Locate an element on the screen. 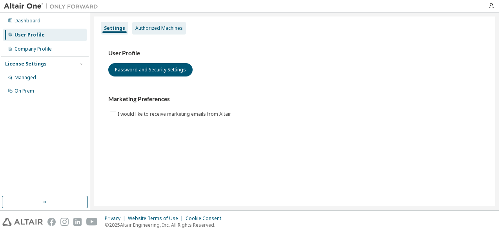 This screenshot has height=233, width=499. div: Authorized Machines is located at coordinates (159, 28).